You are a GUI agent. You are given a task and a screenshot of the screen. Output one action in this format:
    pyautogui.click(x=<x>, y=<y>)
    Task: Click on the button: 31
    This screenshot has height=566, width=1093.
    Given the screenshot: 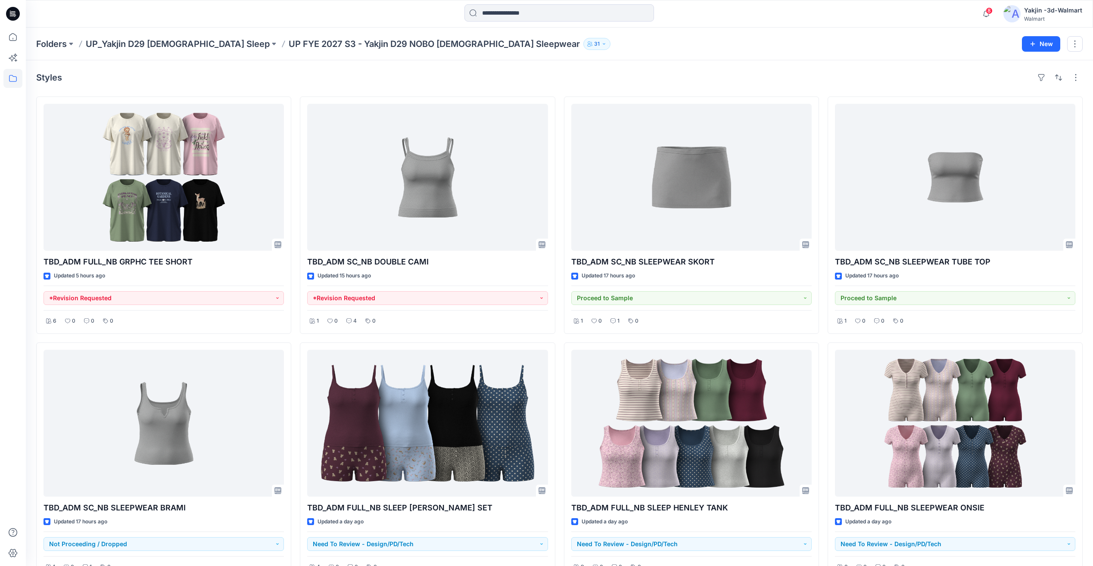 What is the action you would take?
    pyautogui.click(x=597, y=44)
    